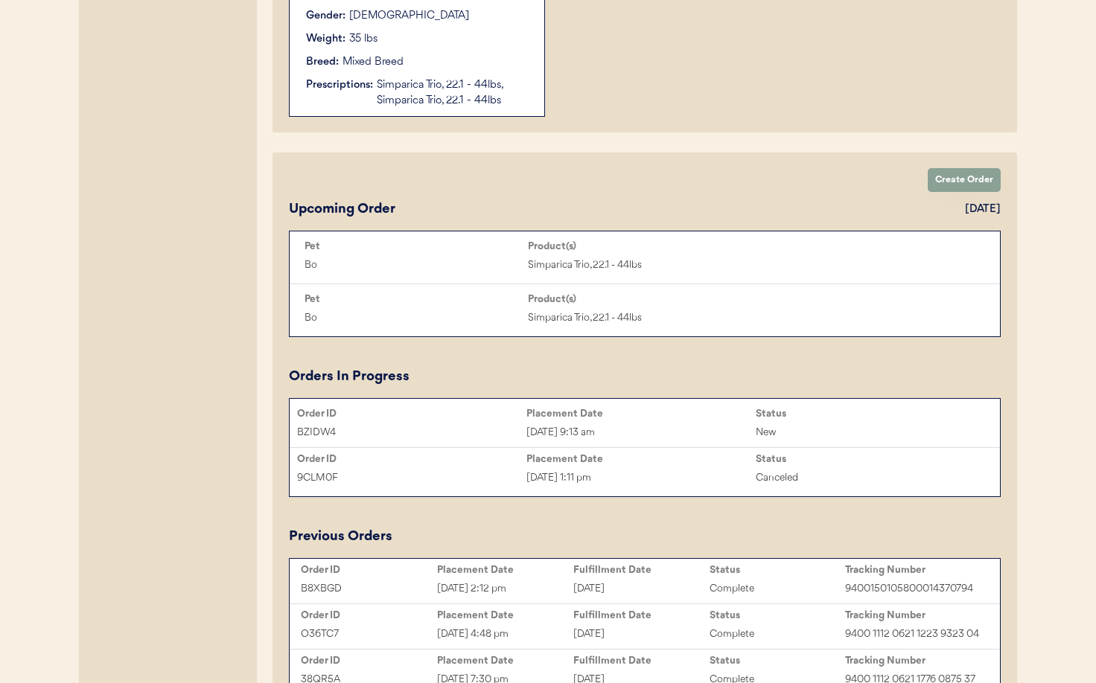  Describe the element at coordinates (453, 93) in the screenshot. I see `div: Simparica Trio, 22.1 - 44lbs, Simparica Trio, 22.1 - 44lbs` at that location.